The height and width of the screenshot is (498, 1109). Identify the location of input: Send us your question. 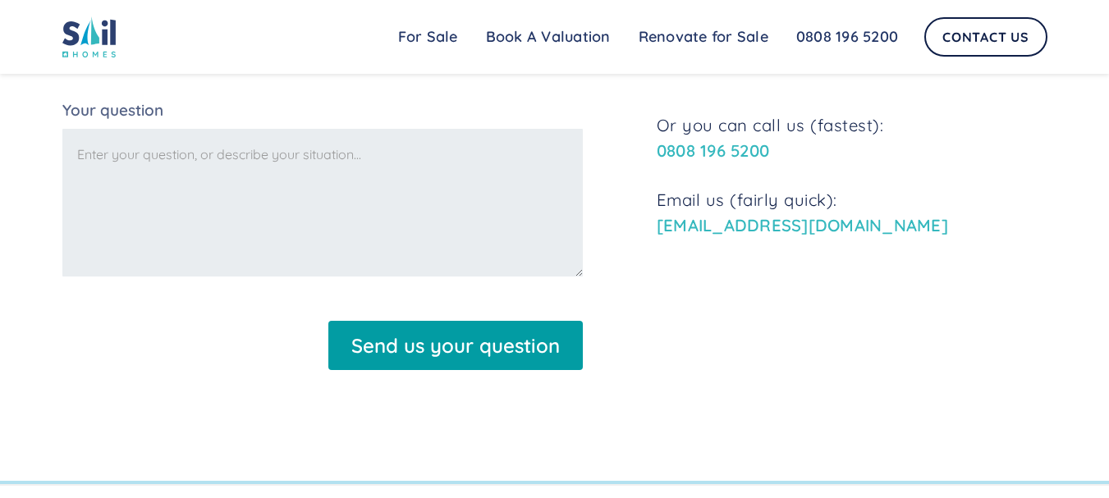
(455, 345).